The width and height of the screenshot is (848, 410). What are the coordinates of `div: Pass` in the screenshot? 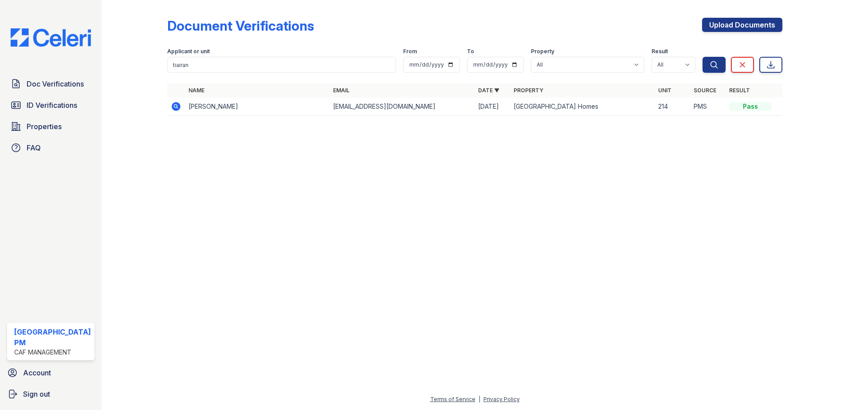 It's located at (750, 106).